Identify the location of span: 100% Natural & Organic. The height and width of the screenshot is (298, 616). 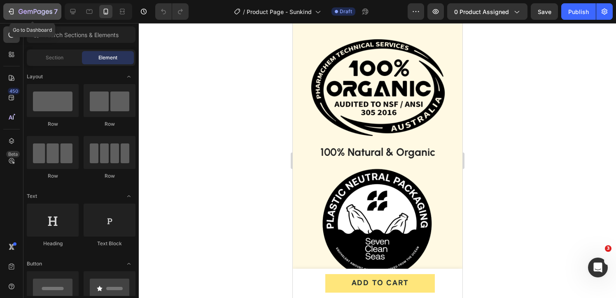
(85, 129).